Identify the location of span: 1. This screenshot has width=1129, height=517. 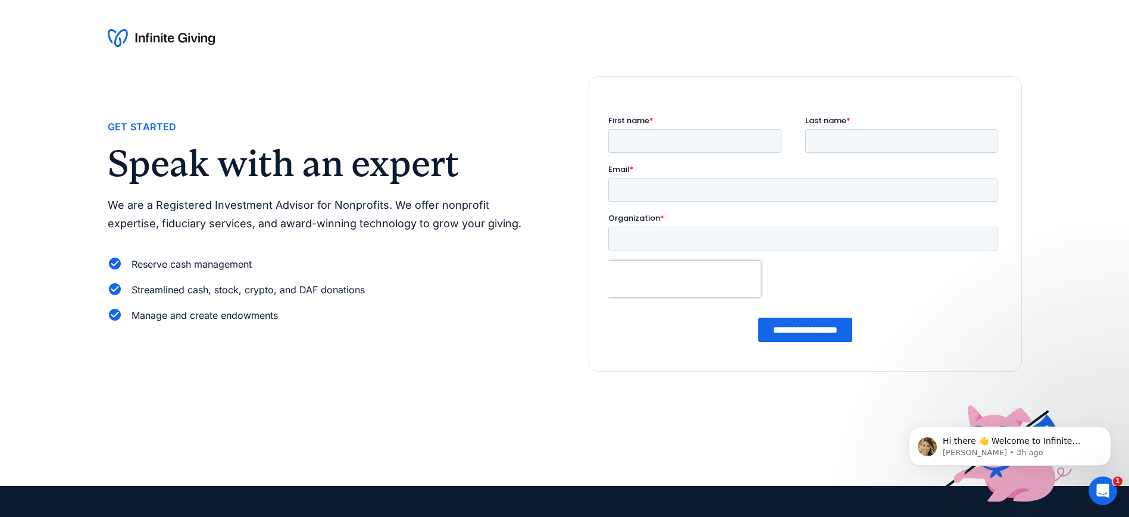
(1118, 481).